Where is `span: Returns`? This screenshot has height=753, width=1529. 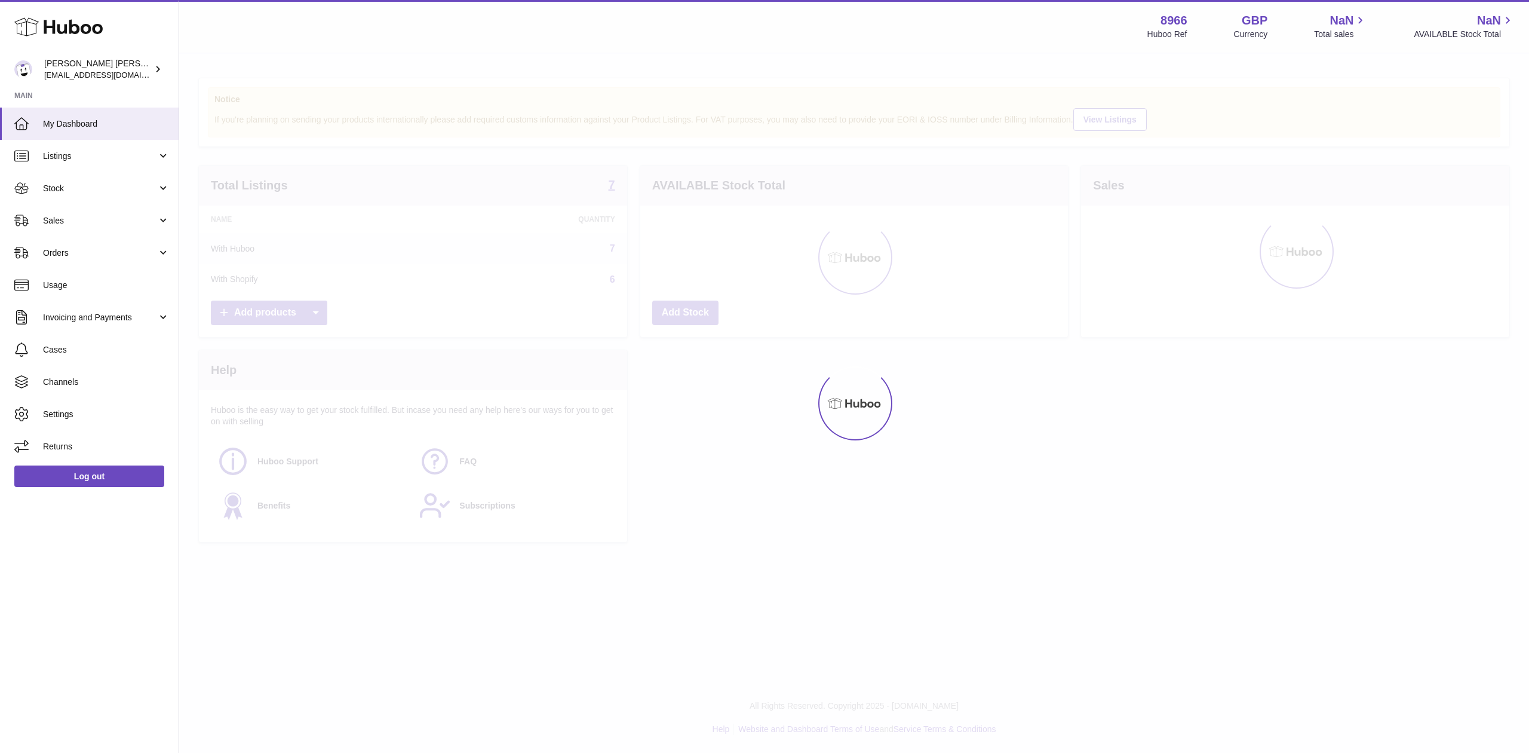
span: Returns is located at coordinates (106, 446).